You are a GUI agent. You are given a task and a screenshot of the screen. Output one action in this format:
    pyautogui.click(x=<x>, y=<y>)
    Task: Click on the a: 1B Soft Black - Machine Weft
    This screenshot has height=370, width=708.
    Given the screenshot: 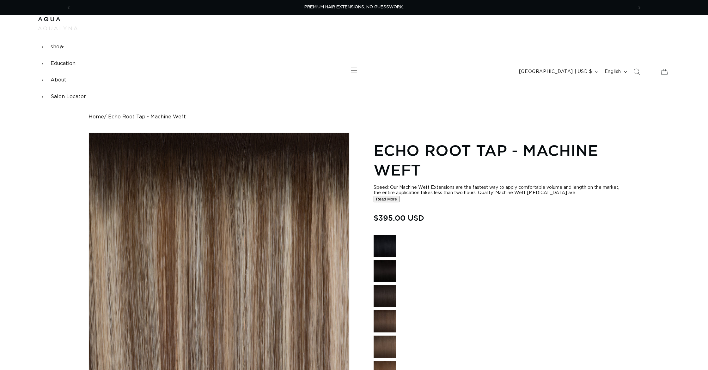 What is the action you would take?
    pyautogui.click(x=497, y=298)
    